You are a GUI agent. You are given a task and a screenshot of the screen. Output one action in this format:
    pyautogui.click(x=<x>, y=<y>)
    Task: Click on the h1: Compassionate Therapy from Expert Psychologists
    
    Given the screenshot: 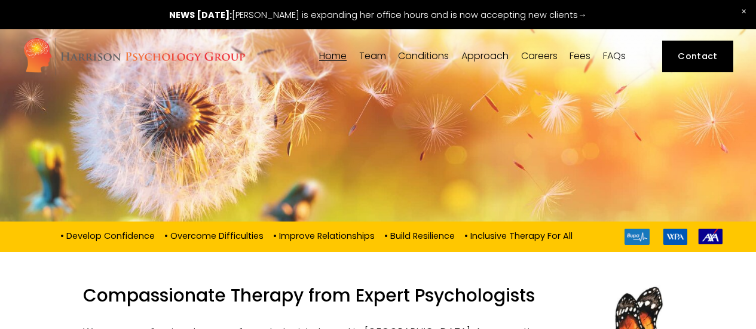 What is the action you would take?
    pyautogui.click(x=378, y=300)
    